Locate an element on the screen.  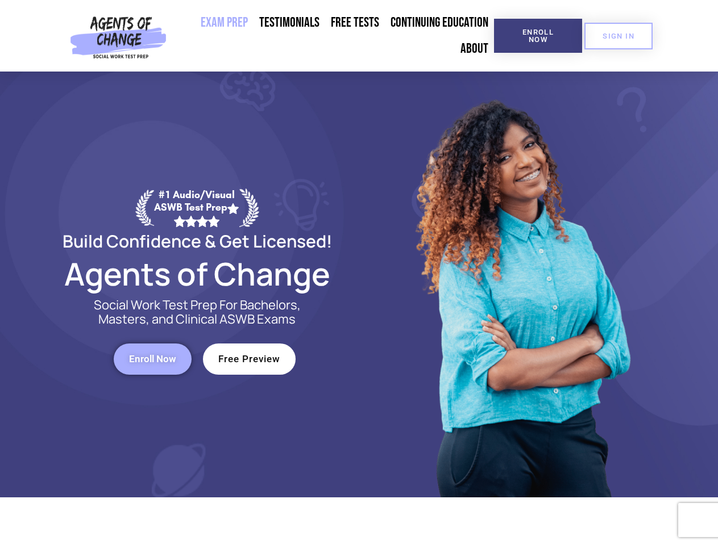
a: SIGN IN is located at coordinates (618, 36).